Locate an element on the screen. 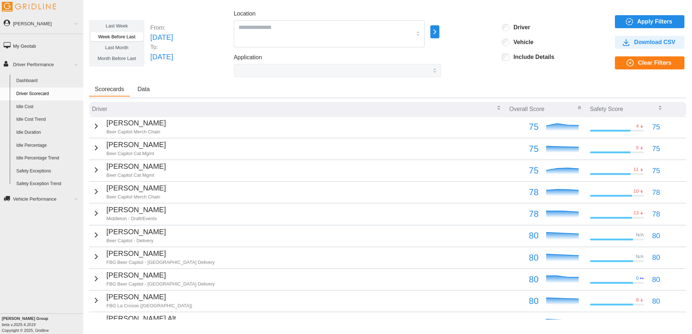 The image size is (692, 334). p: Overall Score is located at coordinates (527, 109).